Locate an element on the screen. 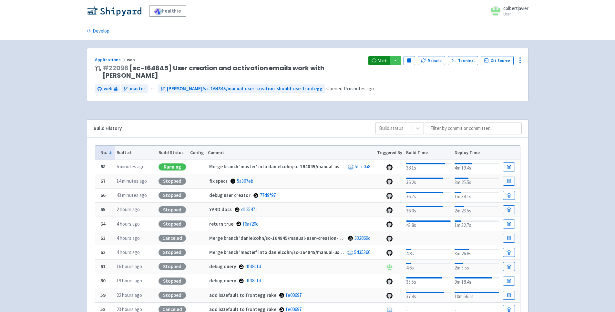  strong: return true is located at coordinates (221, 224).